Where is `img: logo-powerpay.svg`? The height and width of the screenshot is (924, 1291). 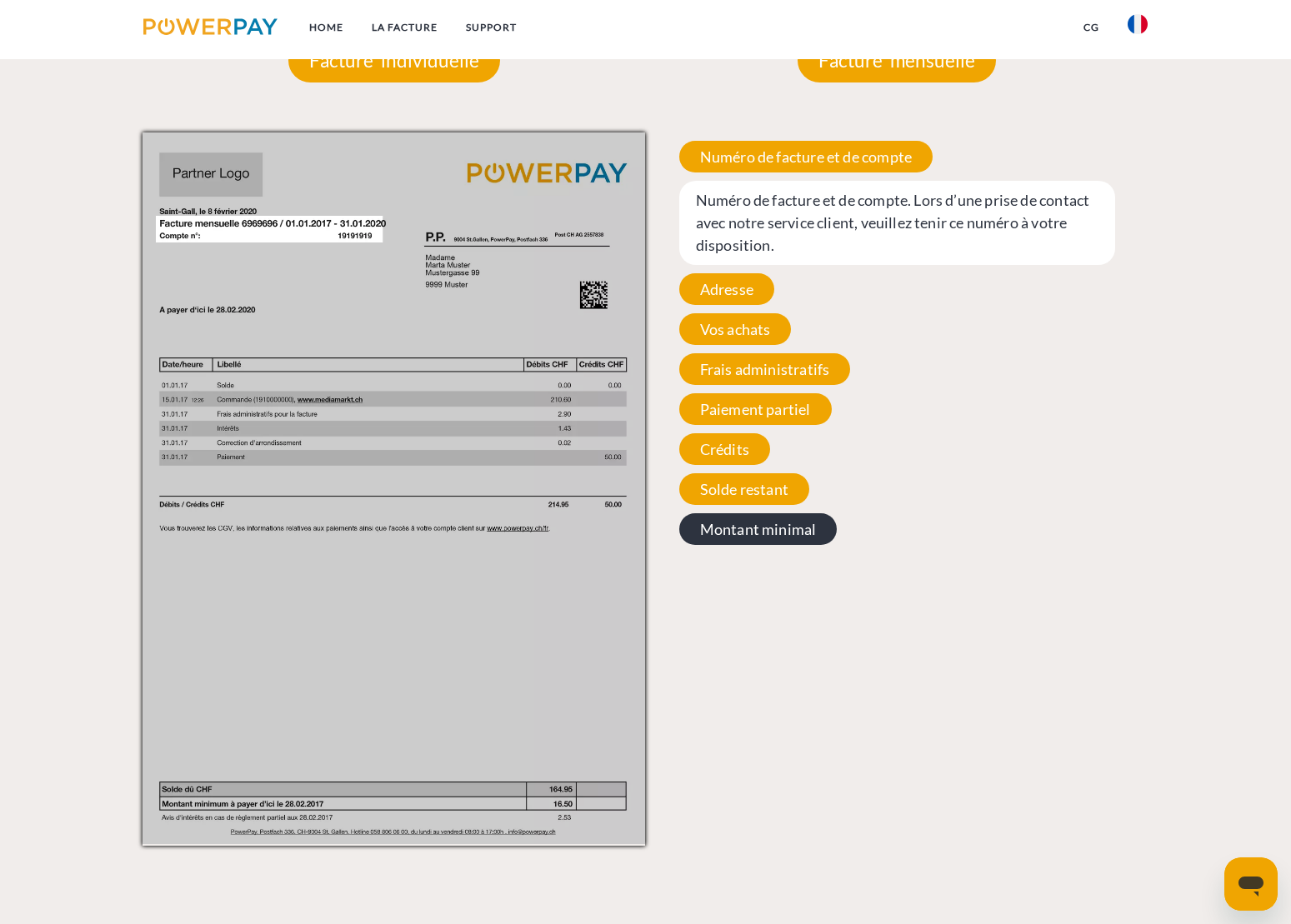
img: logo-powerpay.svg is located at coordinates (210, 27).